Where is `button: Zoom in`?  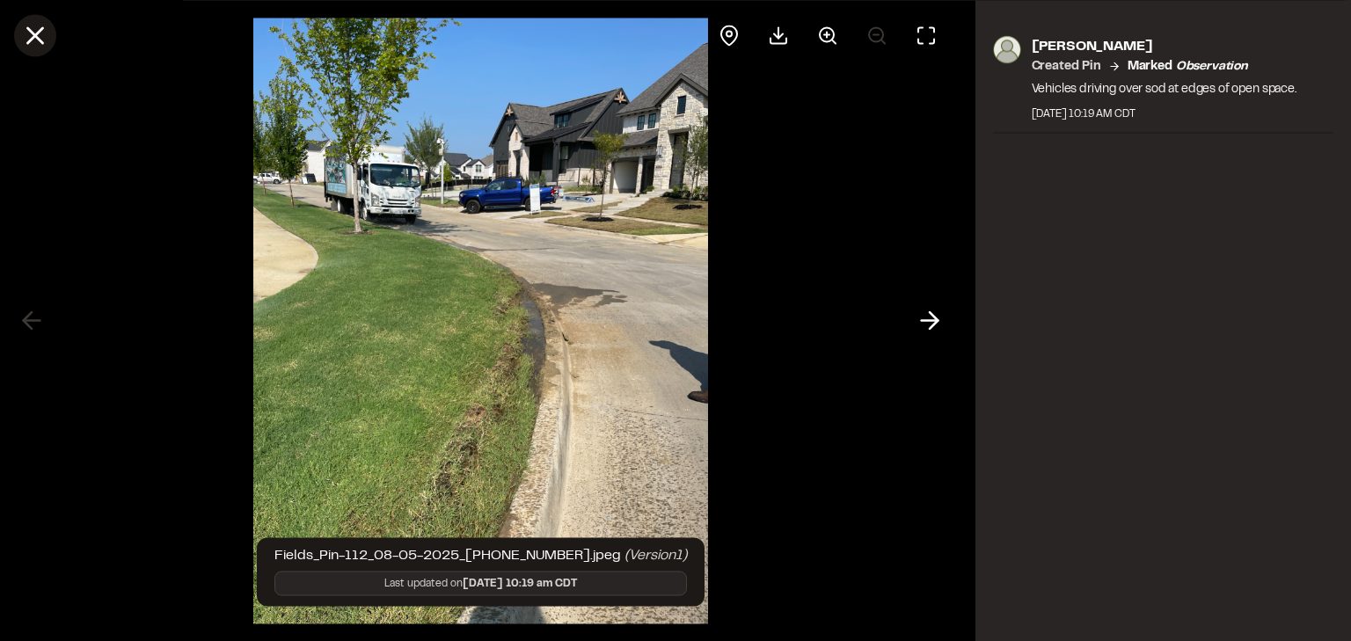
button: Zoom in is located at coordinates (828, 35).